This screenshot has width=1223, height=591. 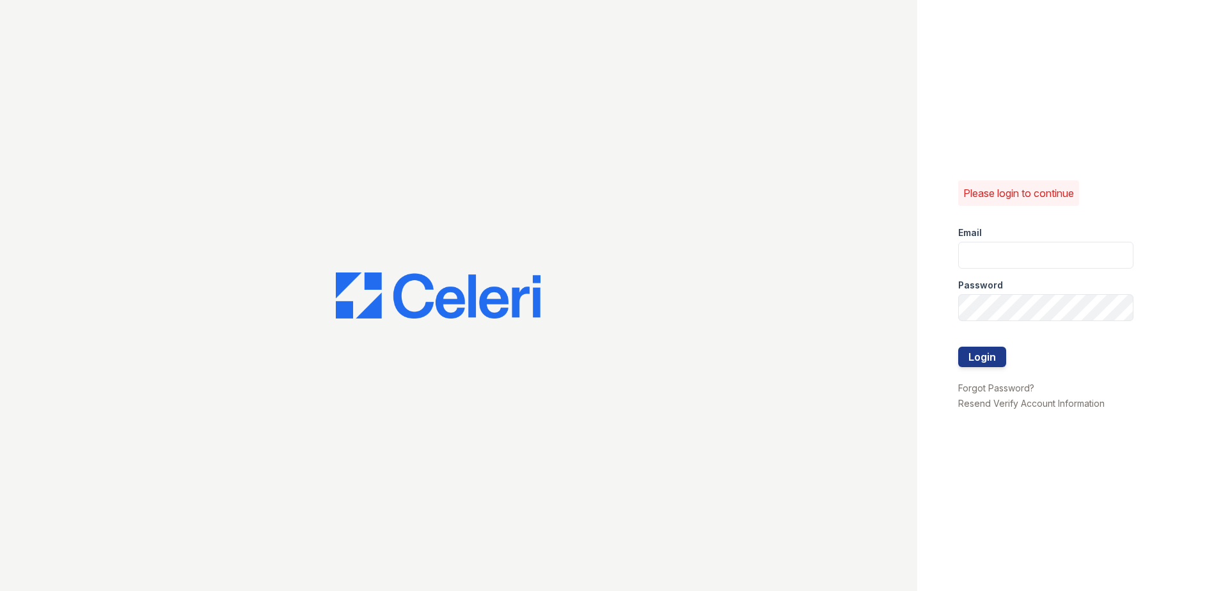 What do you see at coordinates (438, 296) in the screenshot?
I see `img: CE_Logo_Blue-a8612792a0a2168367f1c8372b55b34899dd931a85d93a1a3d3e32e68fde9ad4.png` at bounding box center [438, 296].